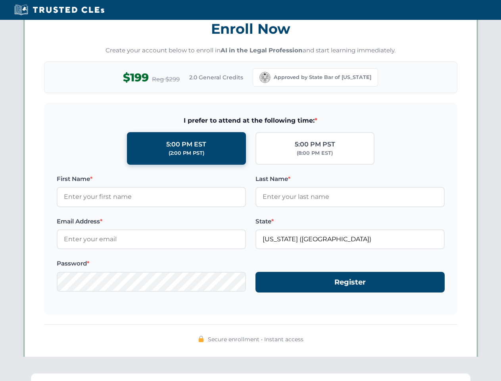 The image size is (501, 381). I want to click on strong: AI in the Legal Profession, so click(262, 50).